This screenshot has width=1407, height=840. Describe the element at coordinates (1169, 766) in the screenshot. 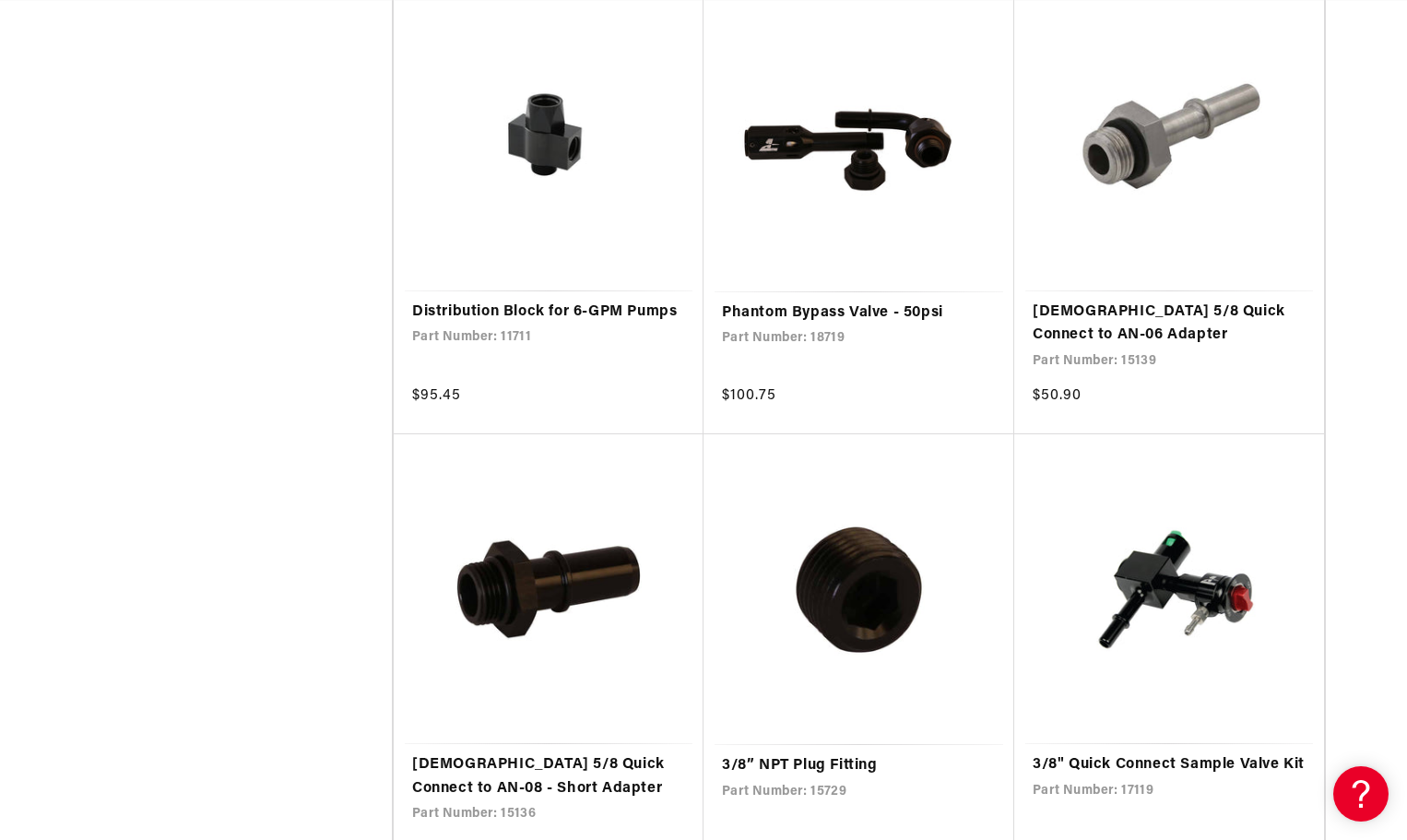

I see `a: 3/8" Quick Connect Sample Valve Kit` at that location.